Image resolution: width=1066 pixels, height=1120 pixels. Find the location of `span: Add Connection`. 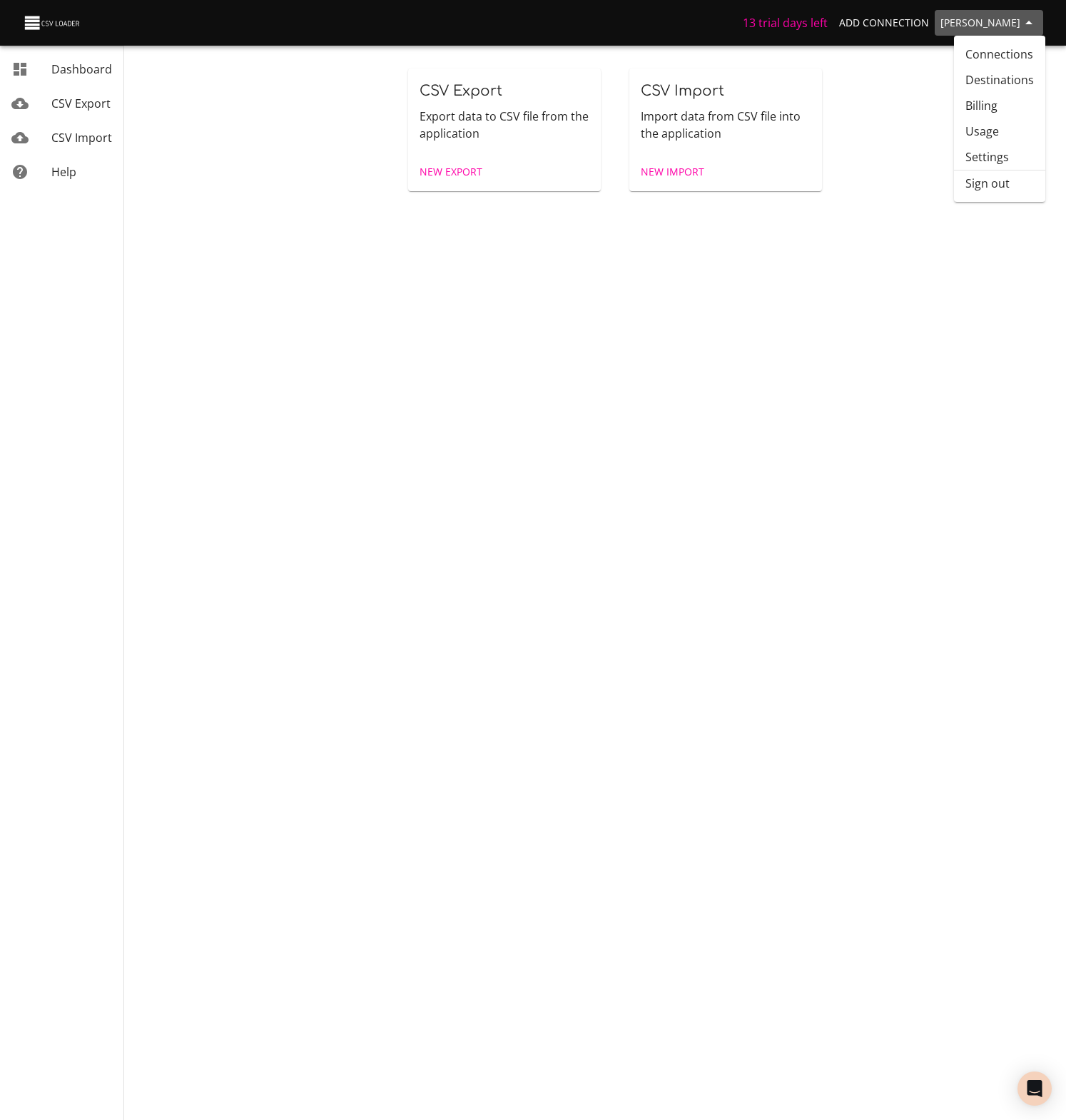

span: Add Connection is located at coordinates (884, 23).